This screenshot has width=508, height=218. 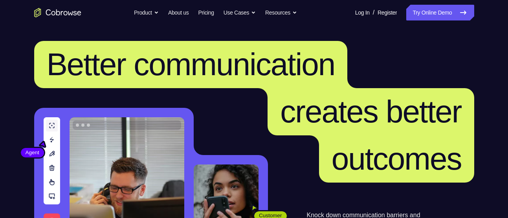 I want to click on button: Product, so click(x=146, y=13).